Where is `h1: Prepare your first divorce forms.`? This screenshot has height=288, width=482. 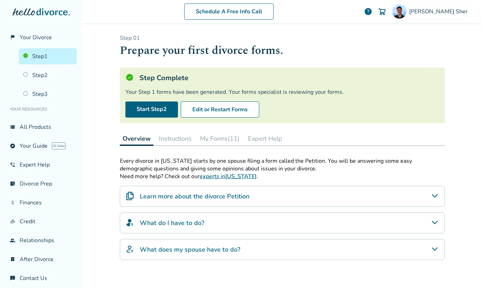
h1: Prepare your first divorce forms. is located at coordinates (282, 50).